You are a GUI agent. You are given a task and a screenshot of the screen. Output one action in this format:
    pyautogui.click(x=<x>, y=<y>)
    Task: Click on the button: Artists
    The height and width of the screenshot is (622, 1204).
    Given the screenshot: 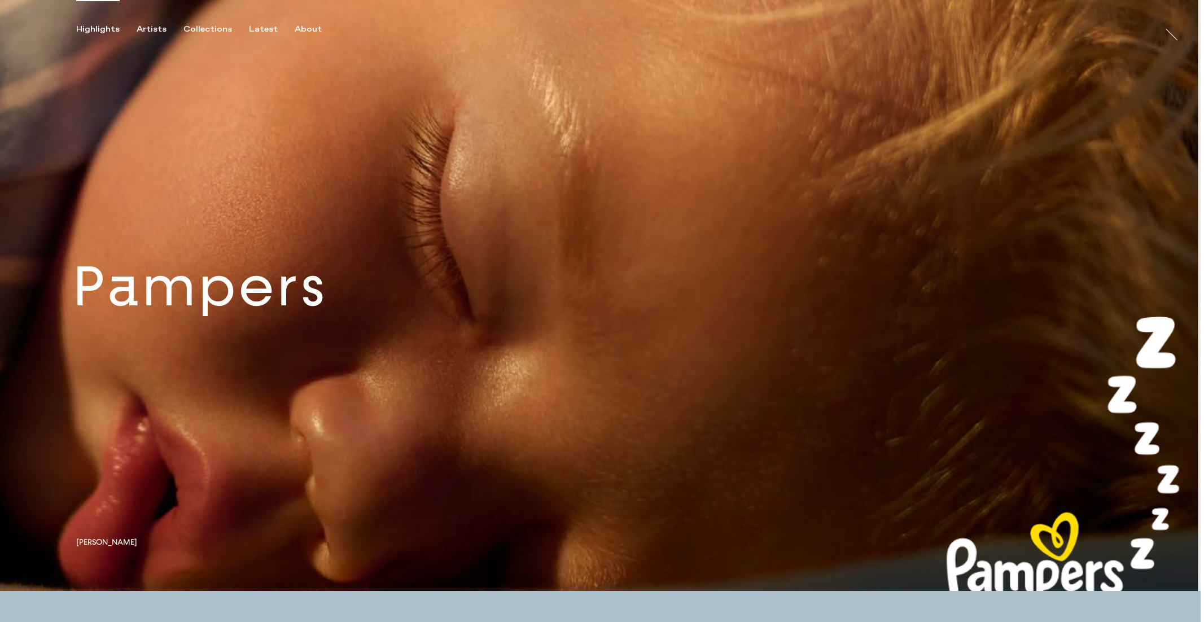 What is the action you would take?
    pyautogui.click(x=160, y=29)
    